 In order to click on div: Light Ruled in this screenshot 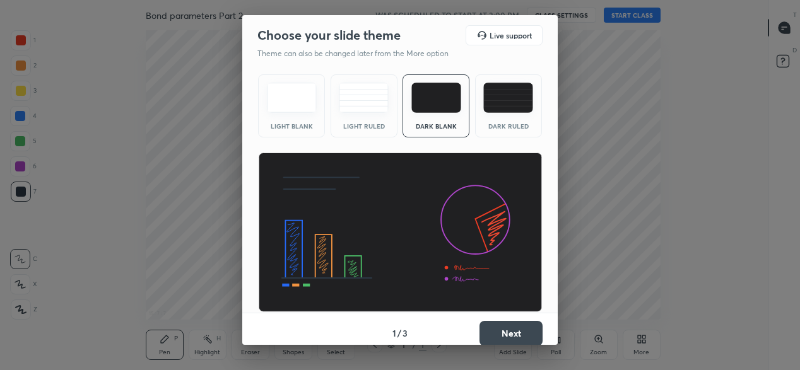, I will do `click(364, 126)`.